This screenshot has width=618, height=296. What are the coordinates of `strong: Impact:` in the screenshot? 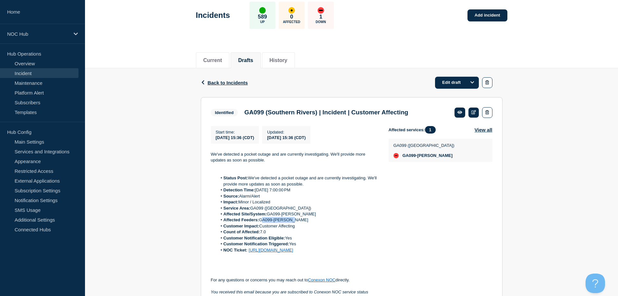 It's located at (231, 201).